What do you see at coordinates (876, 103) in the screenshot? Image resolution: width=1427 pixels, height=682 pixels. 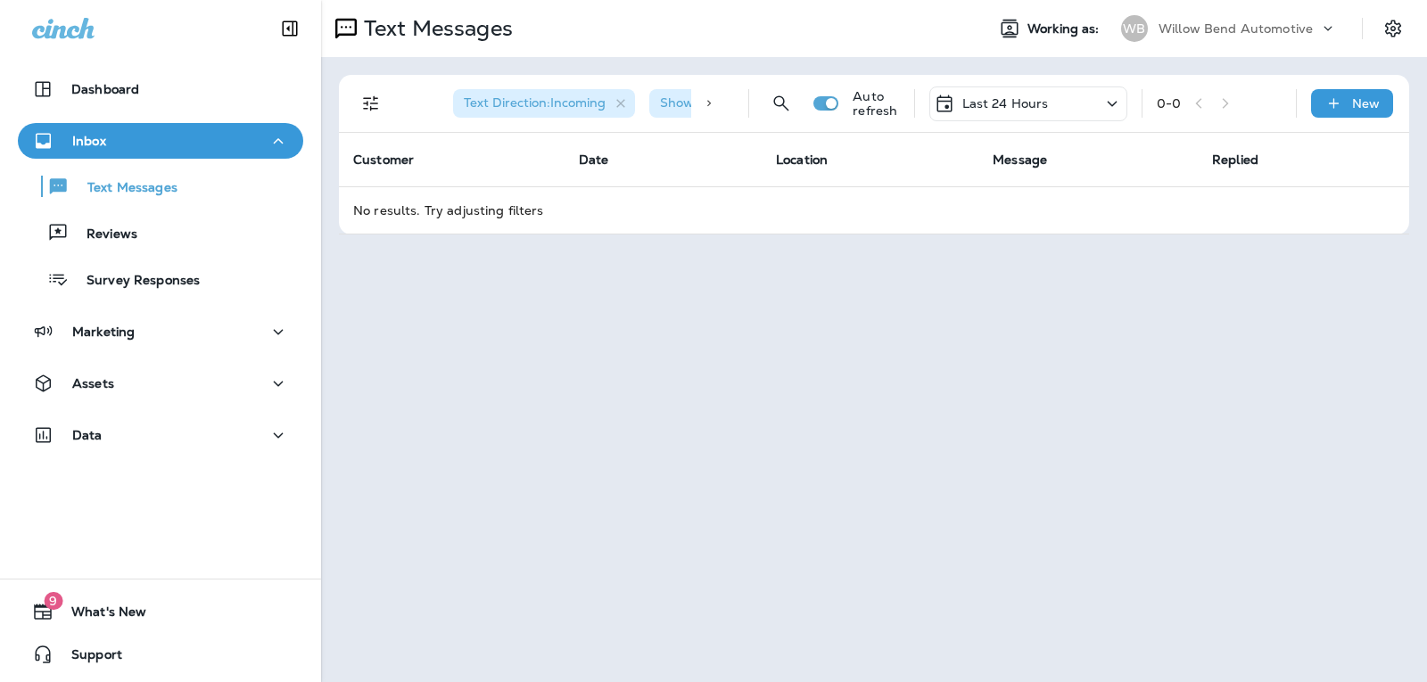 I see `p: Auto refresh` at bounding box center [876, 103].